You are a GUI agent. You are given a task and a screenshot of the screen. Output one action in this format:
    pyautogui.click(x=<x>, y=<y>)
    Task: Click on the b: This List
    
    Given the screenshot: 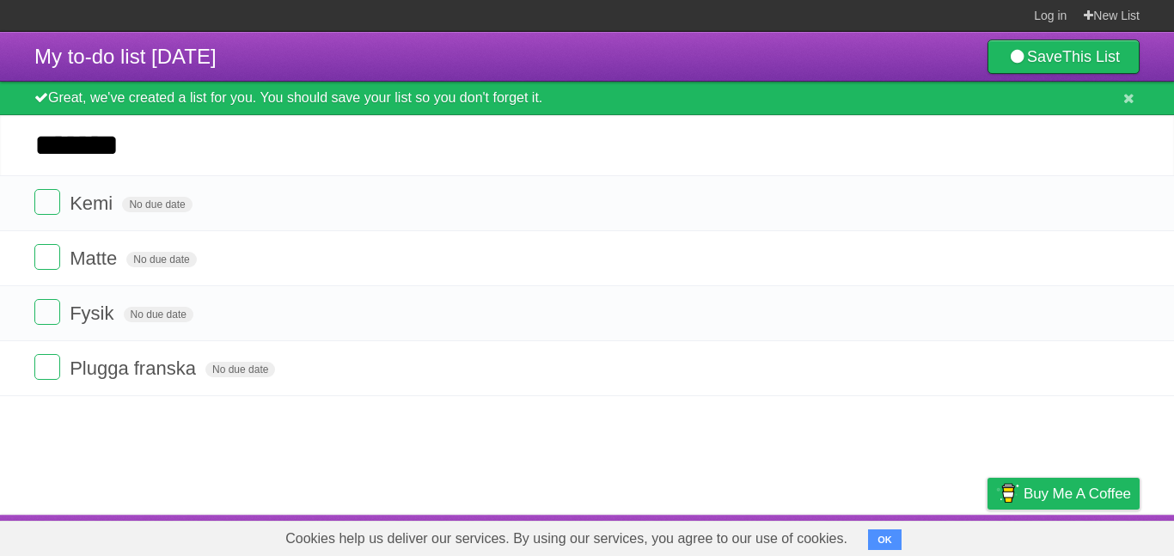 What is the action you would take?
    pyautogui.click(x=1091, y=57)
    